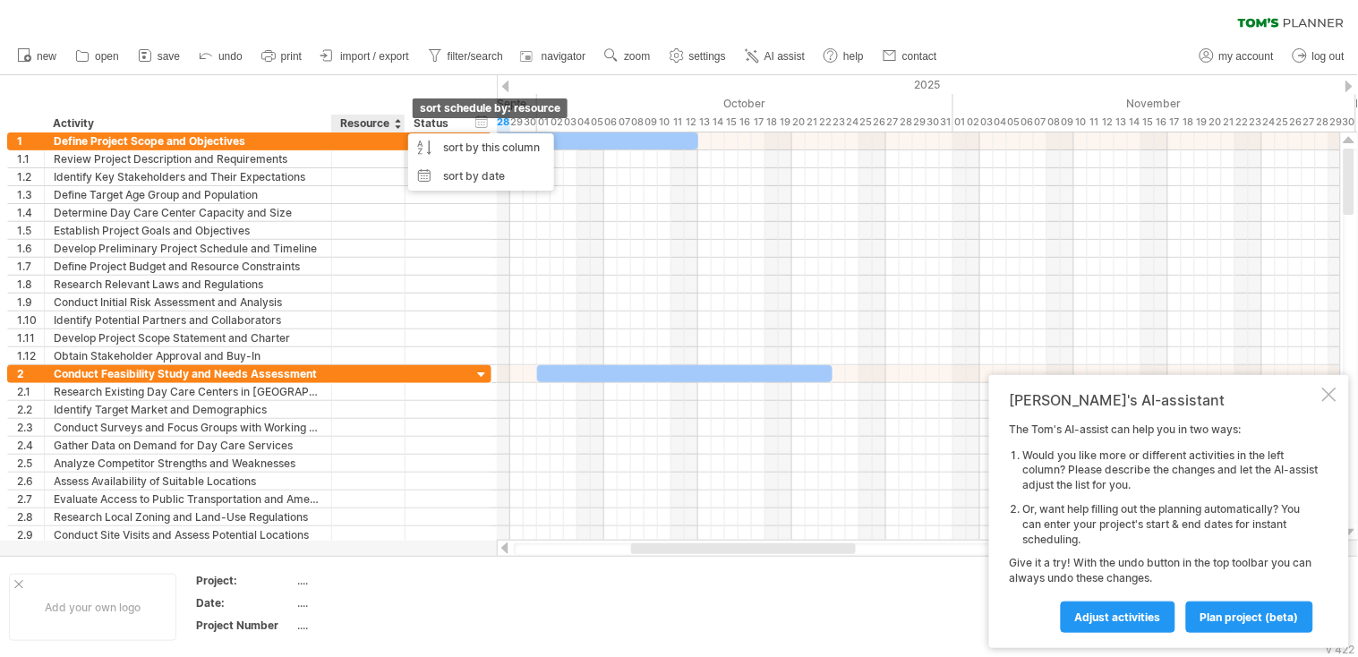 This screenshot has width=1358, height=657. Describe the element at coordinates (707, 56) in the screenshot. I see `span: settings` at that location.